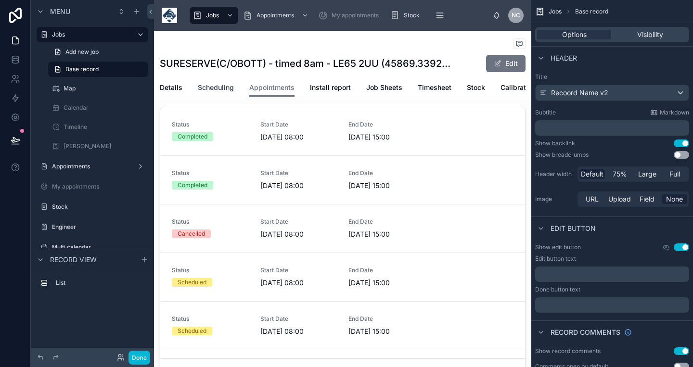 The image size is (693, 367). What do you see at coordinates (355, 15) in the screenshot?
I see `span: My appointments` at bounding box center [355, 15].